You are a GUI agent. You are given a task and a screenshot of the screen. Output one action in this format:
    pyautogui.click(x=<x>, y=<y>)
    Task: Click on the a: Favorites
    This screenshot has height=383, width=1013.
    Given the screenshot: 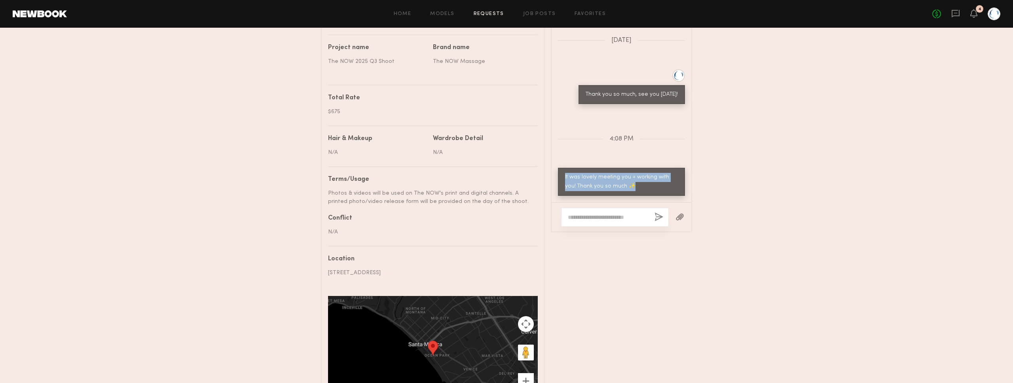 What is the action you would take?
    pyautogui.click(x=590, y=14)
    